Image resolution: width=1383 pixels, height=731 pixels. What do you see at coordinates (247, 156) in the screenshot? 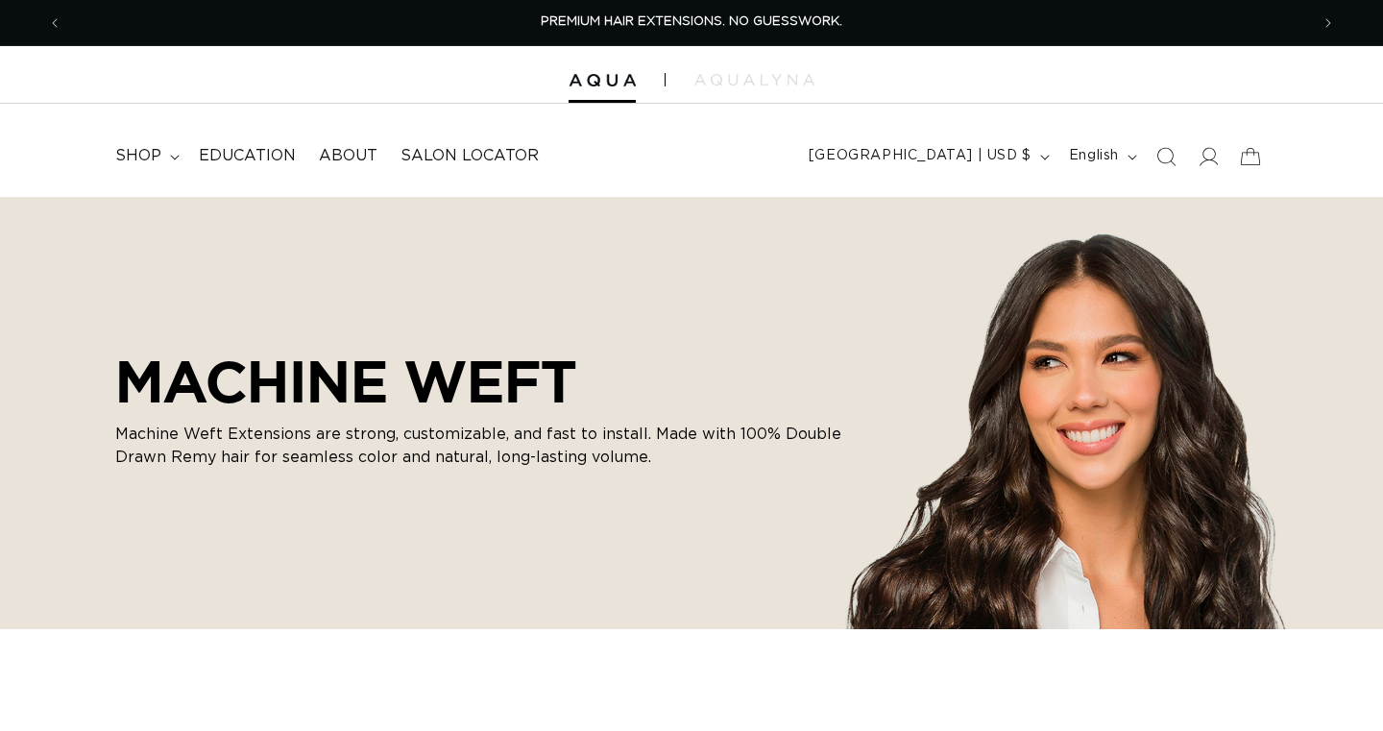
I see `a: Education` at bounding box center [247, 156].